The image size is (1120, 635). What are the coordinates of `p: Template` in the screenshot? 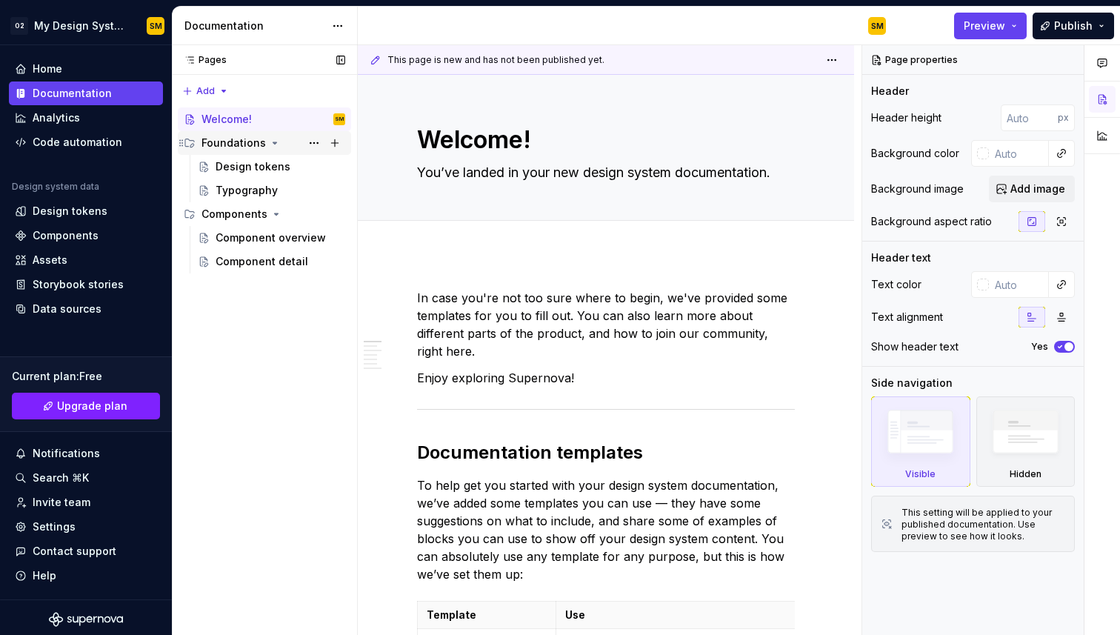 It's located at (487, 615).